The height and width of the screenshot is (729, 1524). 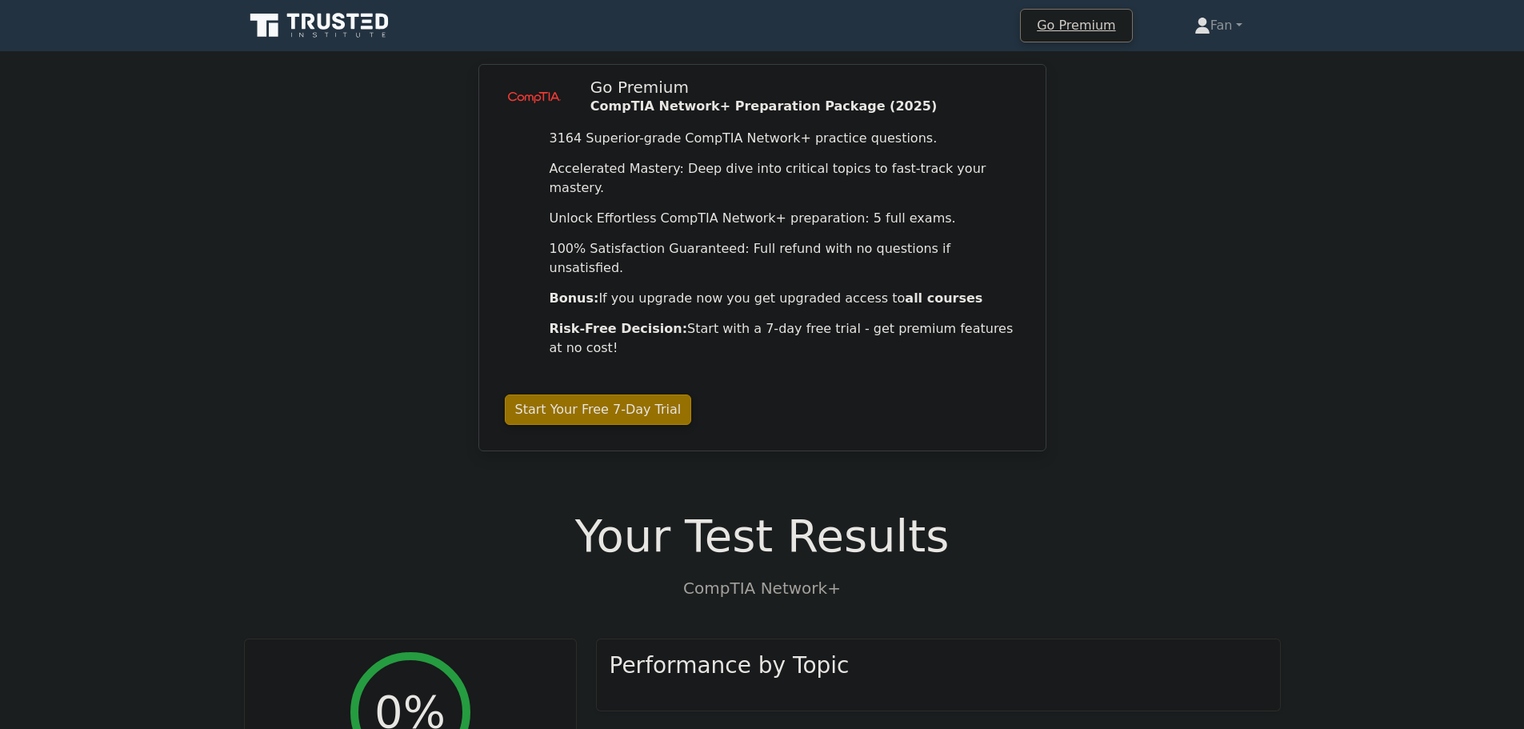 I want to click on h3: Performance by Topic, so click(x=730, y=666).